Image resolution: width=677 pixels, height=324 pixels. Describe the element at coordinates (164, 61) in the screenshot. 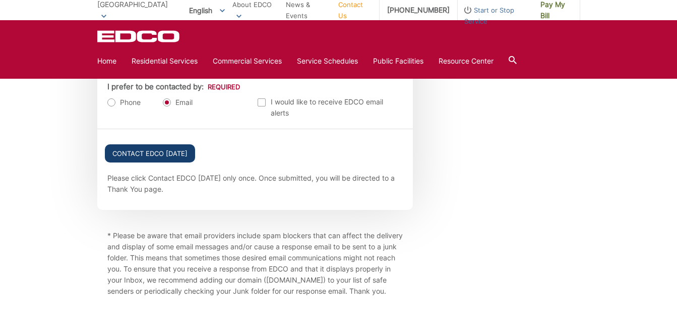

I see `a: Residential Services` at that location.